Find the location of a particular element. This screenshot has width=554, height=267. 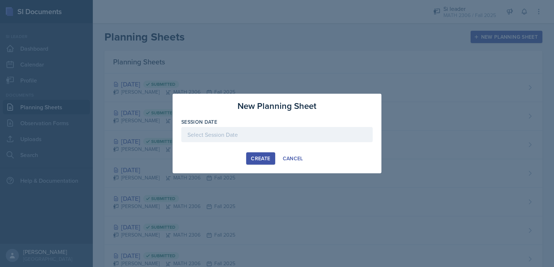

label: Session Date is located at coordinates (199, 122).